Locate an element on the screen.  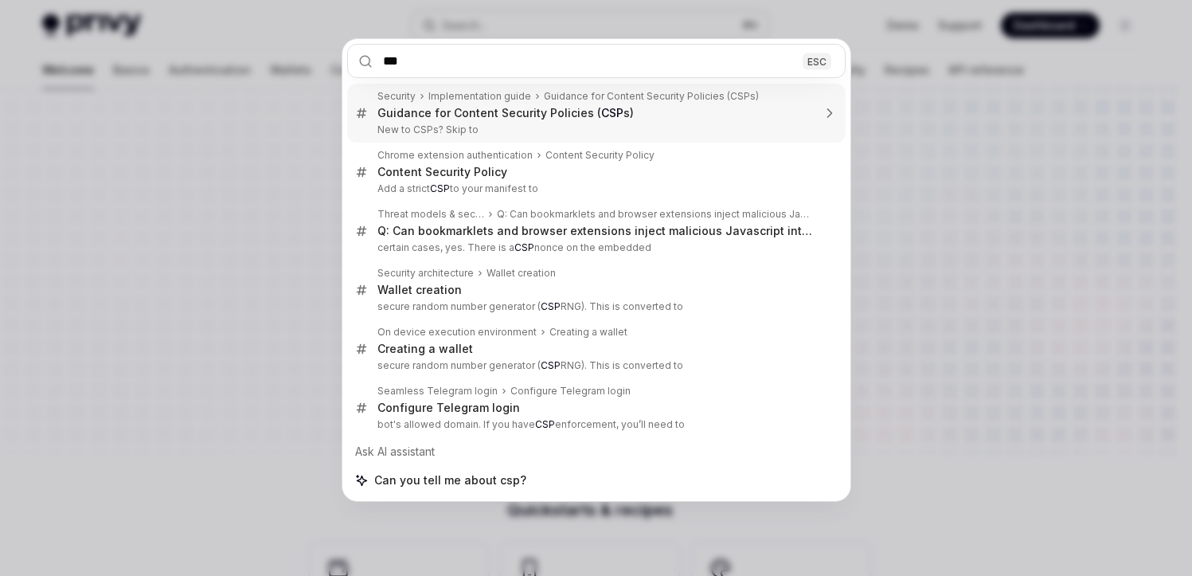
div: On device execution environment is located at coordinates (457, 332).